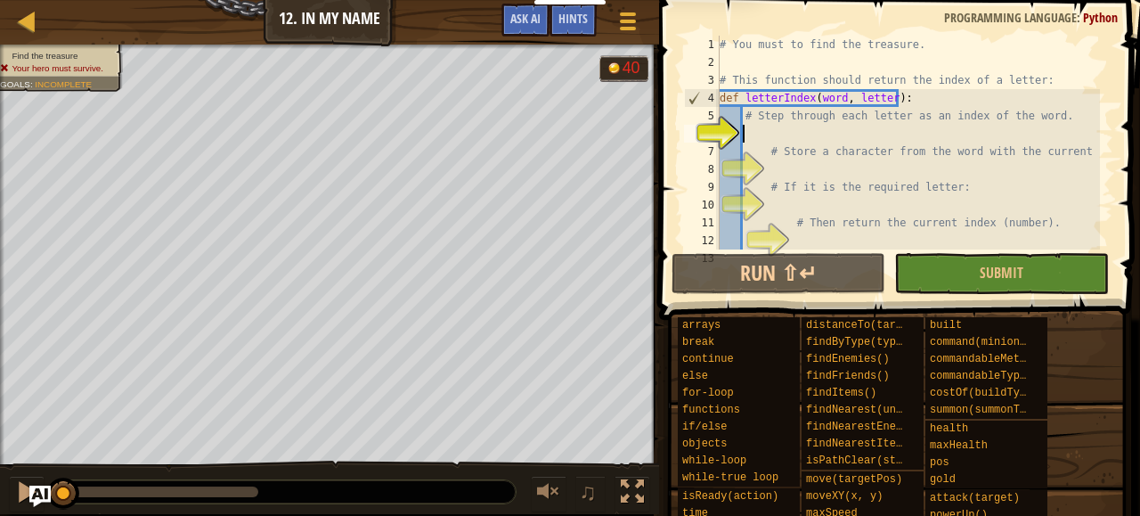 This screenshot has height=516, width=1140. I want to click on span: distanceTo(target), so click(864, 325).